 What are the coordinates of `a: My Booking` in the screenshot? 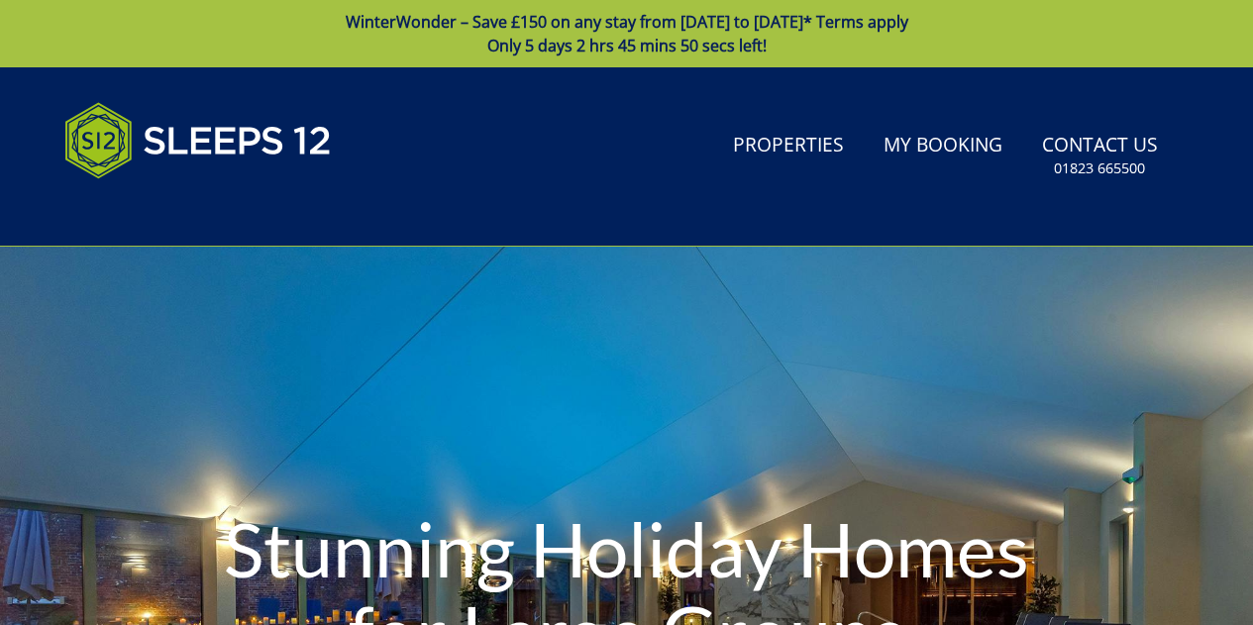 It's located at (943, 146).